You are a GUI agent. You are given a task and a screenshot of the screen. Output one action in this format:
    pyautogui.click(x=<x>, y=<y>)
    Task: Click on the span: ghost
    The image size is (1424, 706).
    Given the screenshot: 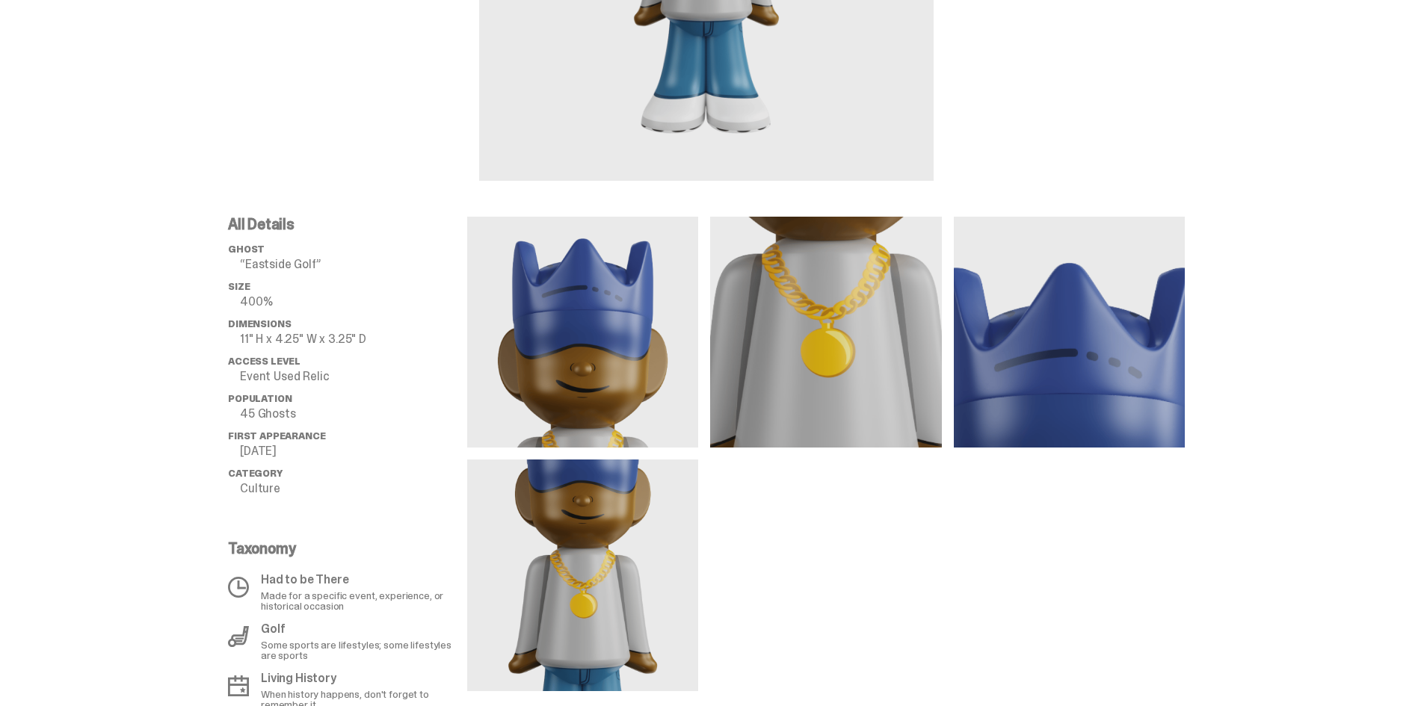 What is the action you would take?
    pyautogui.click(x=246, y=249)
    